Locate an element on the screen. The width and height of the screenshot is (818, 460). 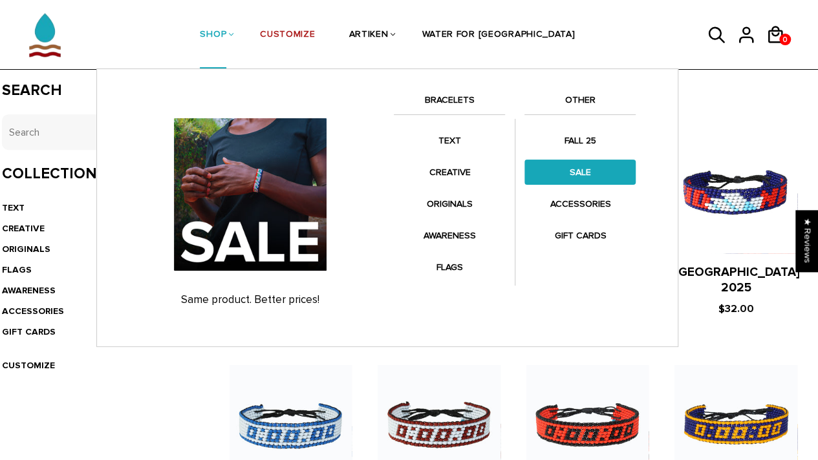
a: SALE is located at coordinates (580, 172).